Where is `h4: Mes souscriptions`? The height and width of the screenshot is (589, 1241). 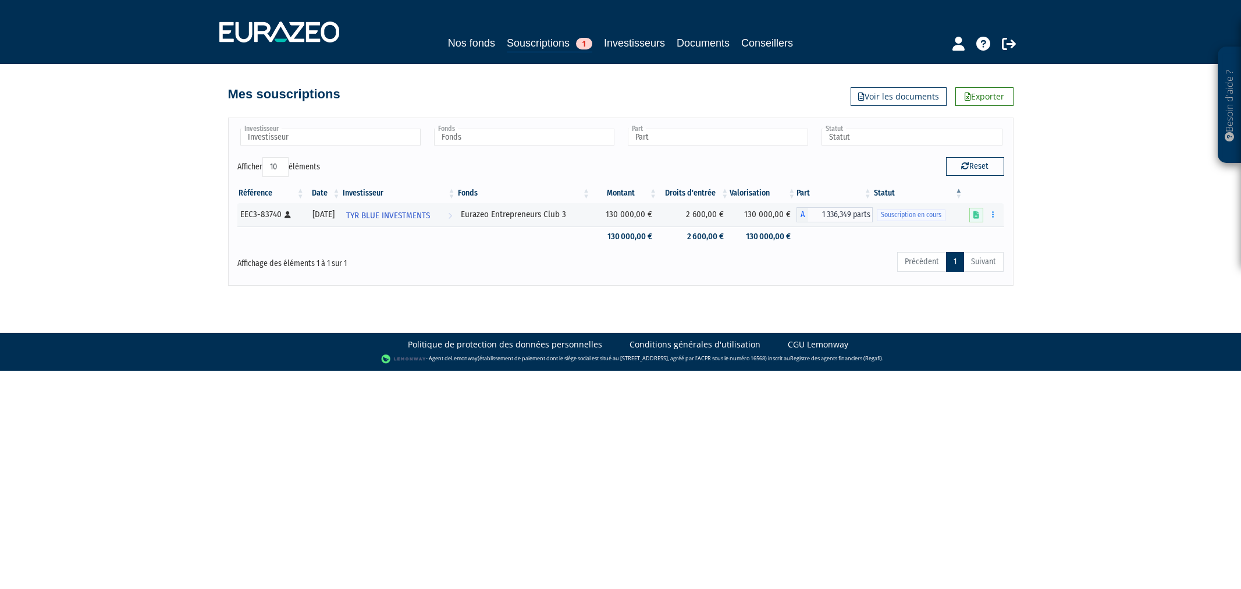
h4: Mes souscriptions is located at coordinates (284, 94).